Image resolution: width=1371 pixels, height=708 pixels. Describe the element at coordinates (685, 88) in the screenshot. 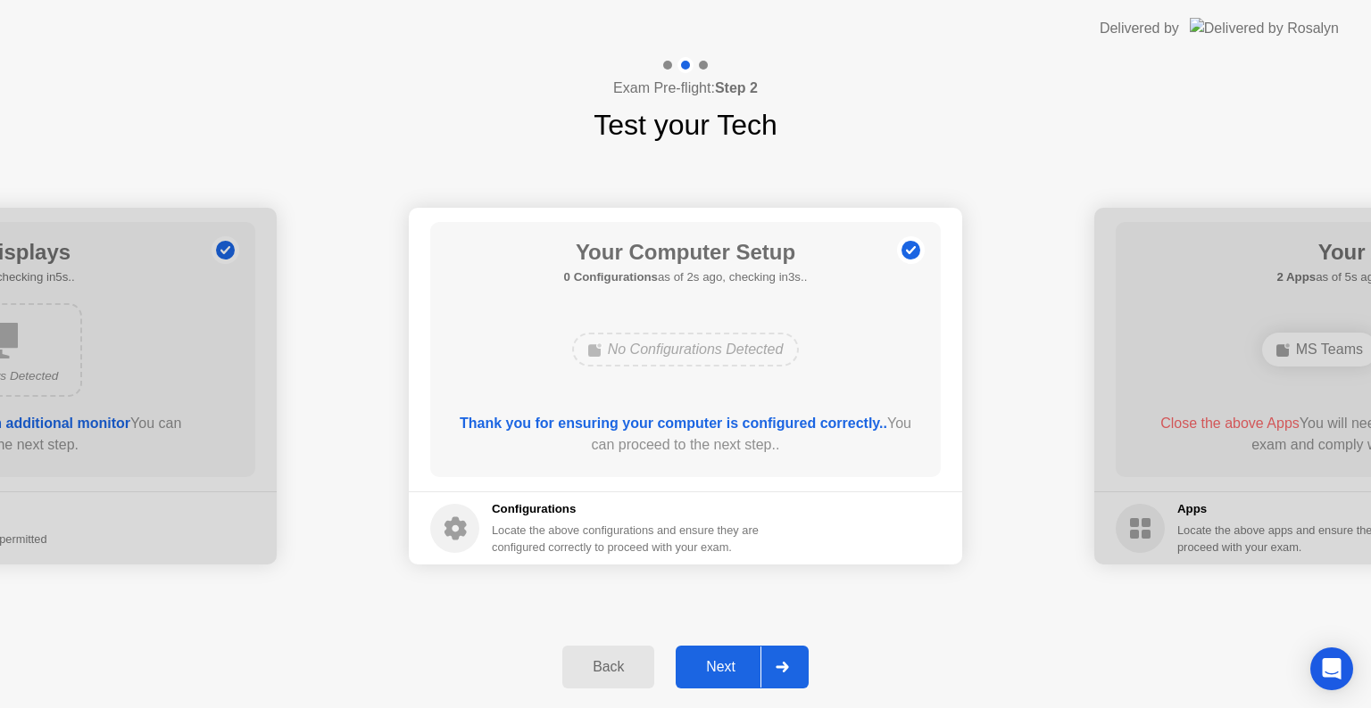

I see `h4: Exam Pre-flight:` at that location.